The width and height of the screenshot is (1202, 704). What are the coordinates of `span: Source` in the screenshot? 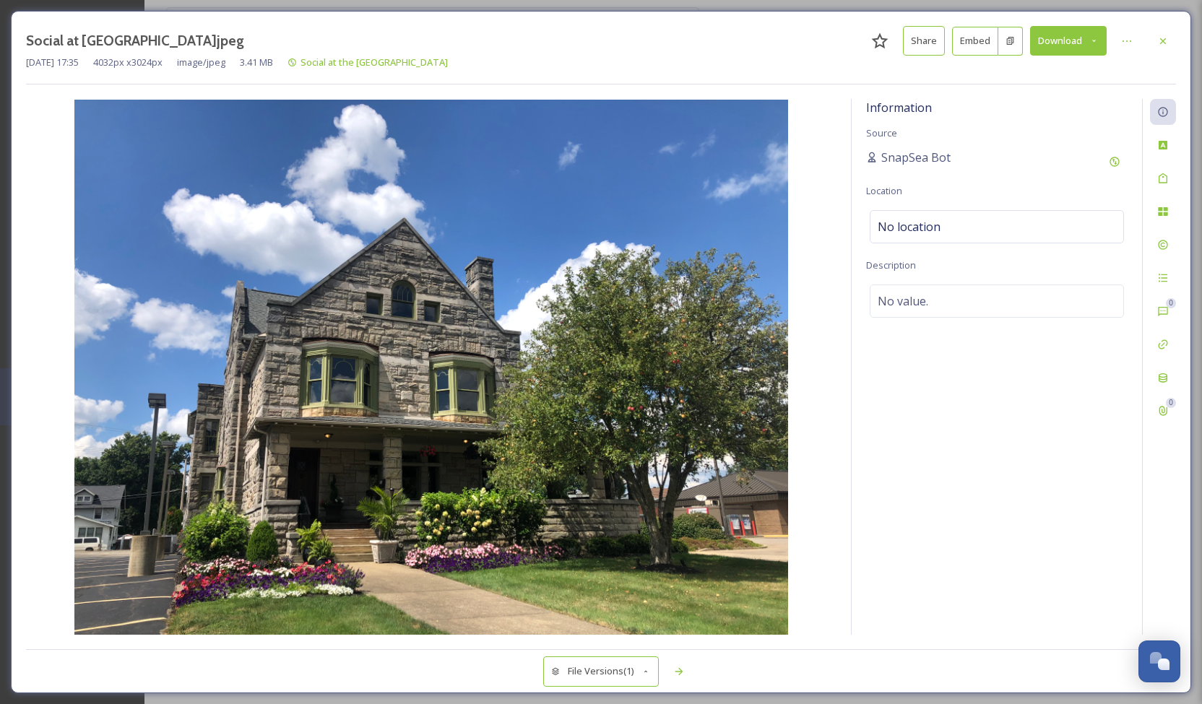 It's located at (881, 133).